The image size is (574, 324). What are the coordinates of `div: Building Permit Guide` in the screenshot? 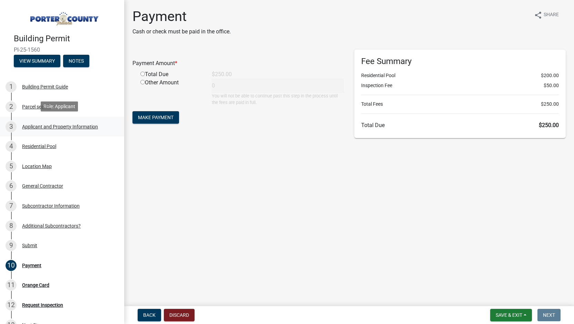 It's located at (45, 87).